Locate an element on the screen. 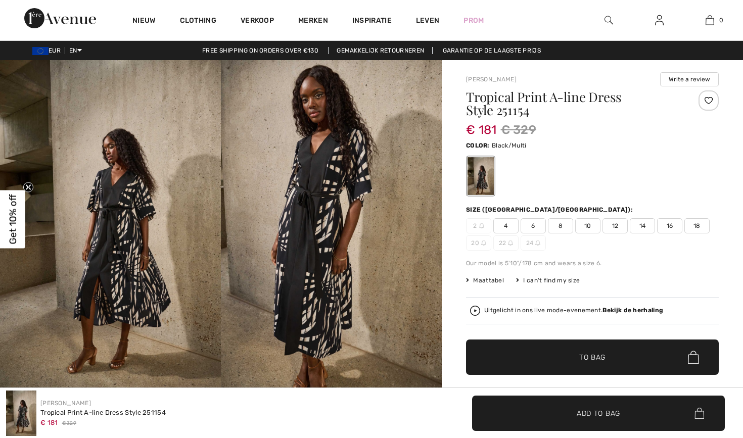  img: Bekijk de herhaling is located at coordinates (475, 311).